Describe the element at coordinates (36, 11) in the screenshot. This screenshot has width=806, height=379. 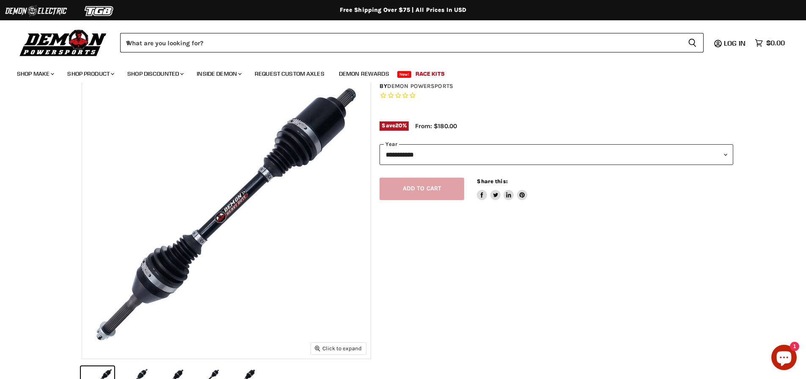
I see `img: Demon Electric Logo 2` at that location.